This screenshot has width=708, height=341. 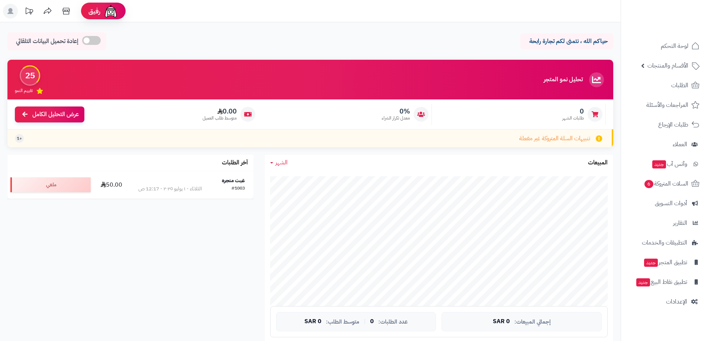 I want to click on a: المراجعات والأسئلة, so click(x=664, y=105).